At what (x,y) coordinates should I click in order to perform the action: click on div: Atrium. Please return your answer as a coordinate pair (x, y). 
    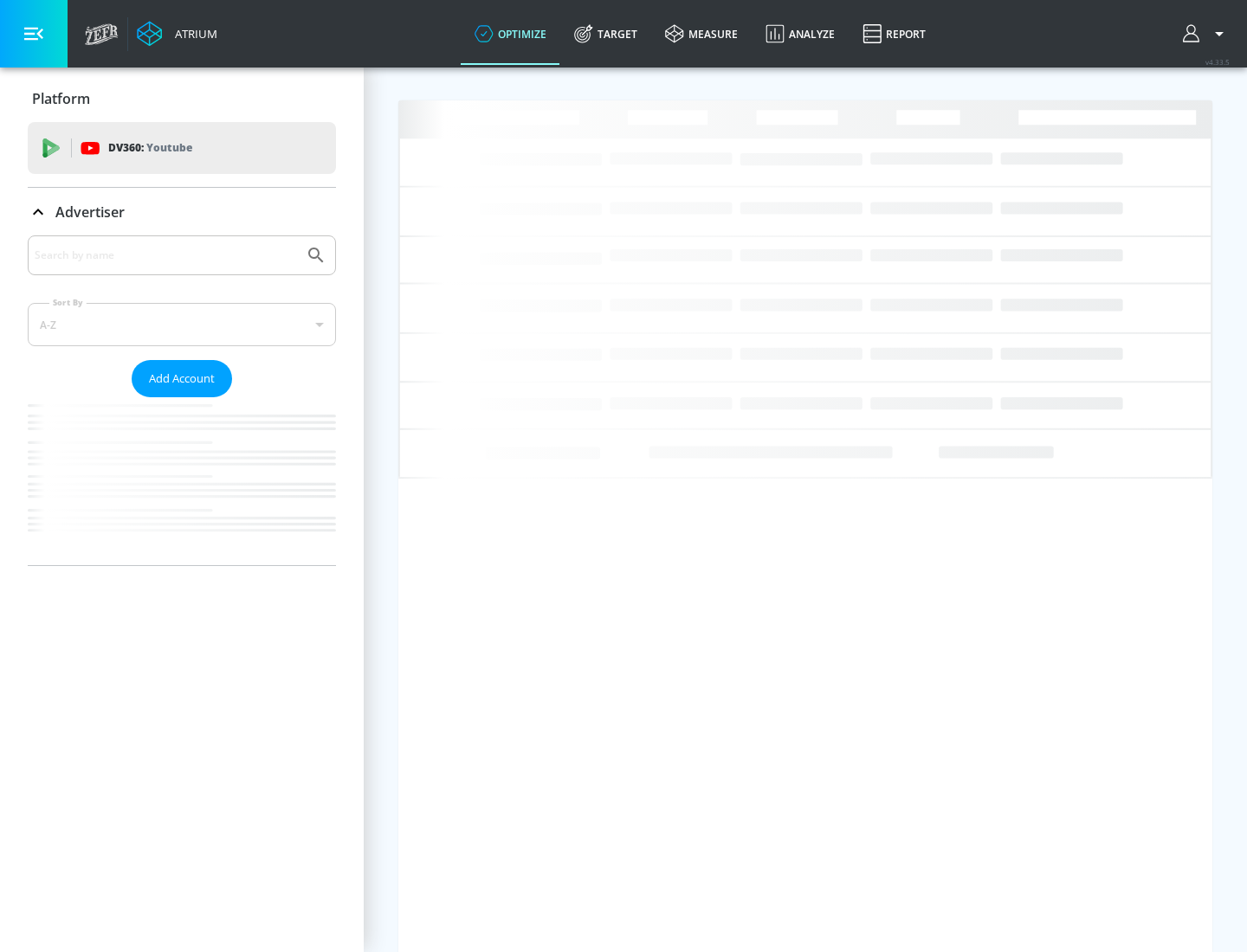
    Looking at the image, I should click on (193, 33).